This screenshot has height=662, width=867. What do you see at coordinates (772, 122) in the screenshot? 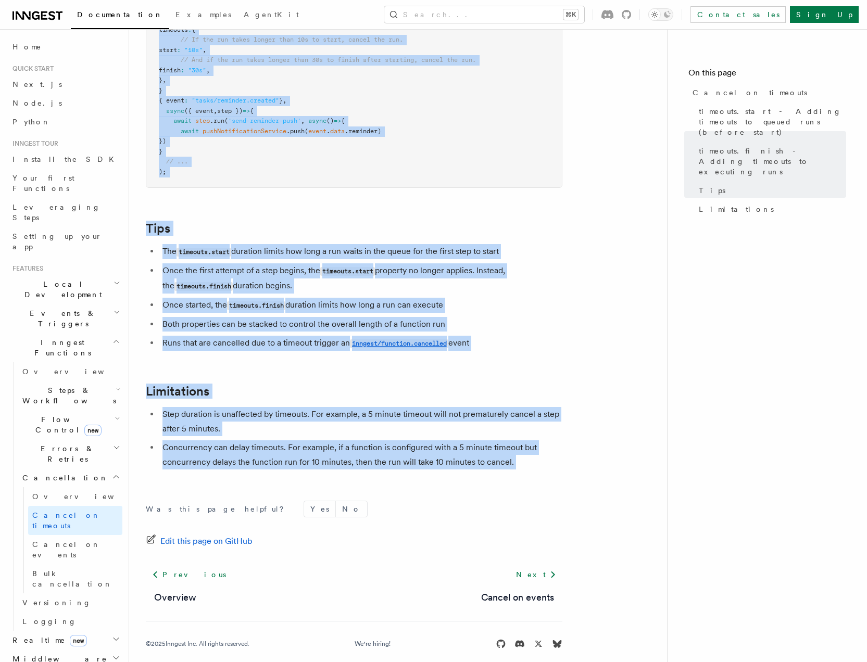
I see `span: timeouts.start - Adding timeouts to queued runs (before start)` at bounding box center [772, 122].